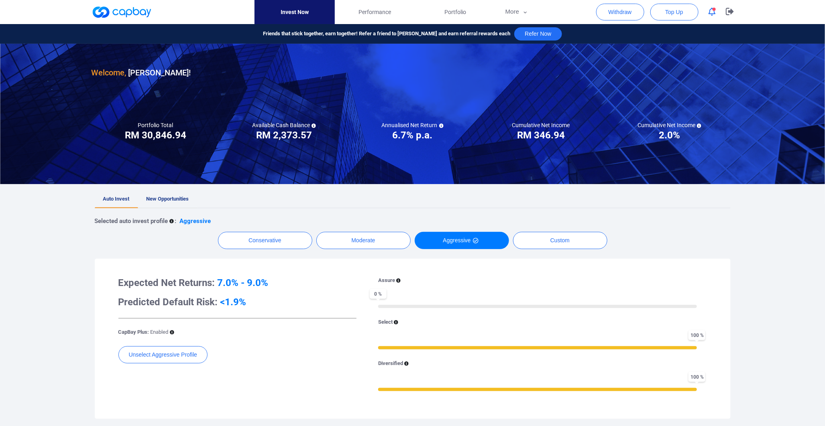 The image size is (825, 426). I want to click on p: Aggressive, so click(195, 221).